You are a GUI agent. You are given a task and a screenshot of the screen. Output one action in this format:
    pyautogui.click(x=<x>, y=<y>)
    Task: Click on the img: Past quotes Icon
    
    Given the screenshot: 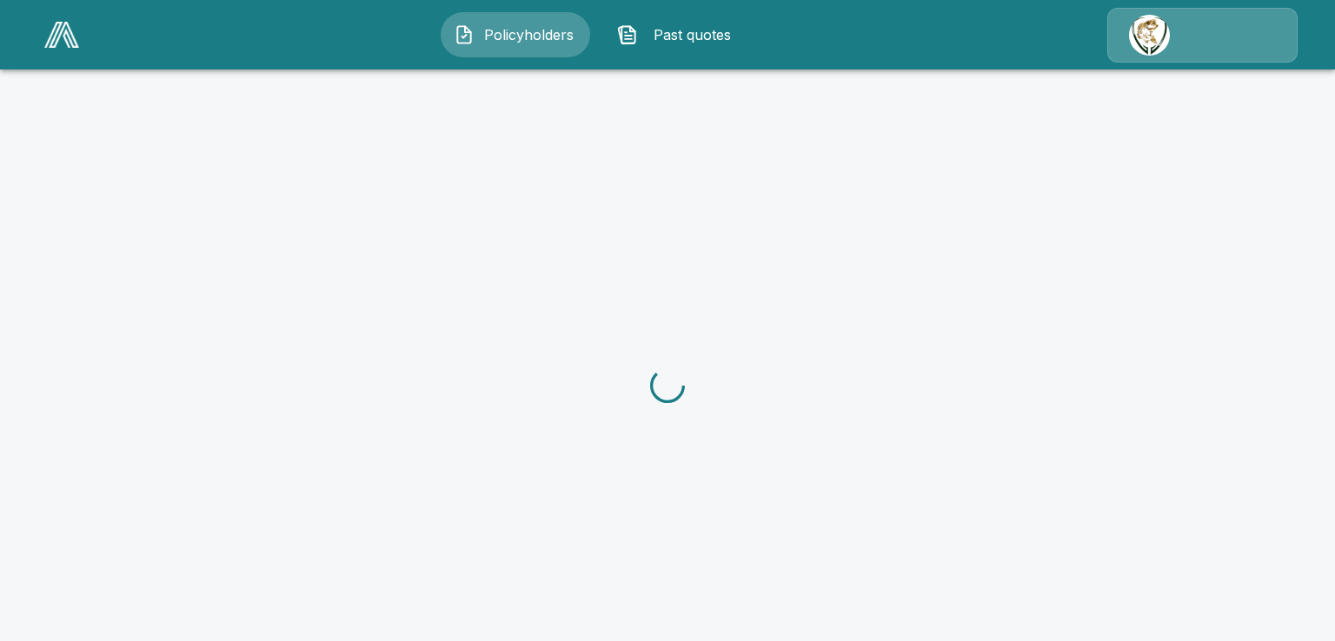 What is the action you would take?
    pyautogui.click(x=627, y=35)
    